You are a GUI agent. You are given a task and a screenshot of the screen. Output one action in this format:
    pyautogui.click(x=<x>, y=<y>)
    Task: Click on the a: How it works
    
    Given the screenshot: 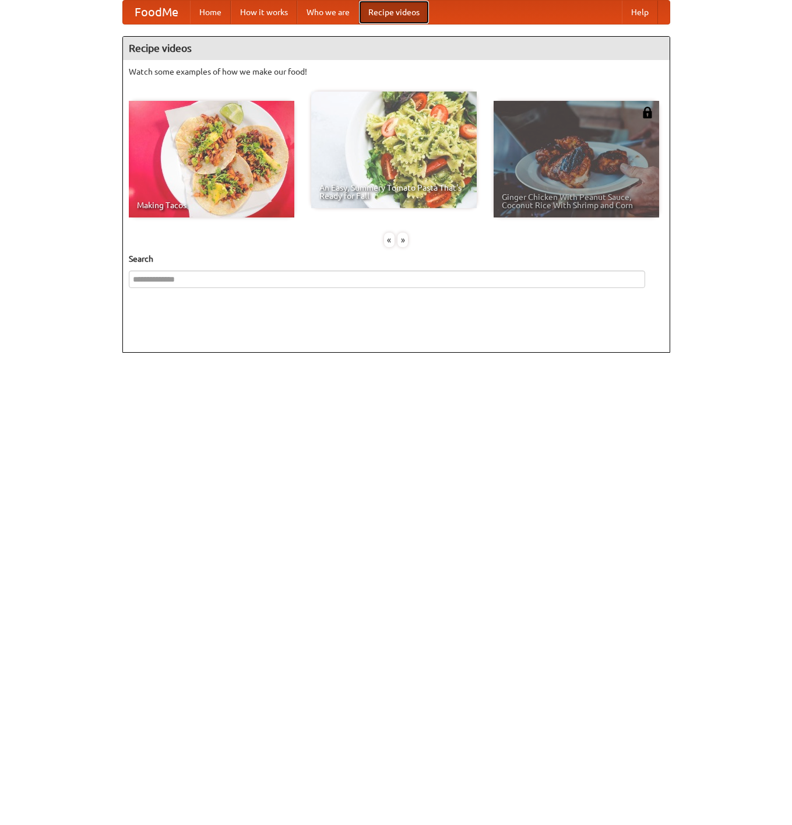 What is the action you would take?
    pyautogui.click(x=264, y=12)
    